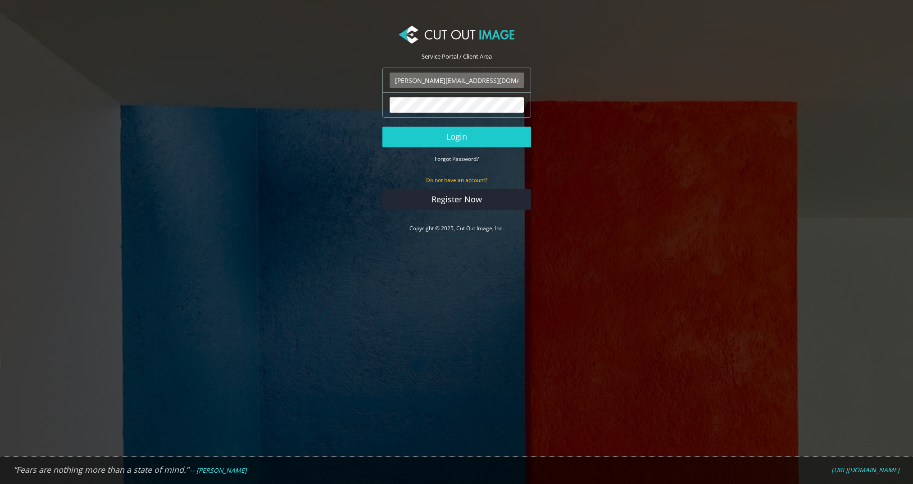  What do you see at coordinates (457, 159) in the screenshot?
I see `a: Forgot Password?` at bounding box center [457, 159].